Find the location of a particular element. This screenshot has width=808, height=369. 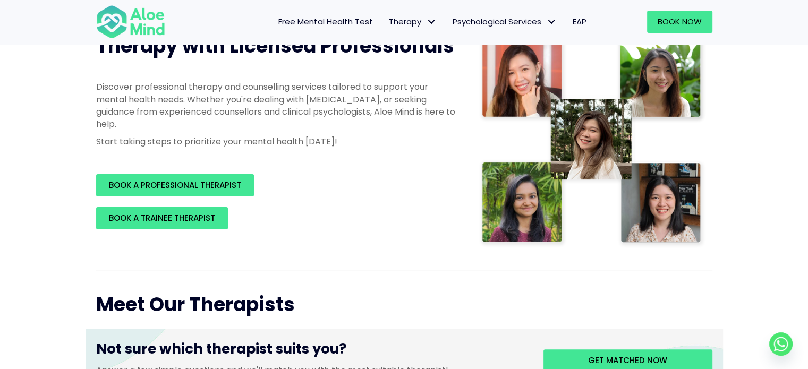

h3: Not sure which therapist suits you? is located at coordinates (312, 352).